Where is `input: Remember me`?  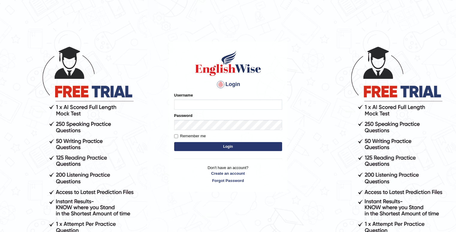
input: Remember me is located at coordinates (176, 136).